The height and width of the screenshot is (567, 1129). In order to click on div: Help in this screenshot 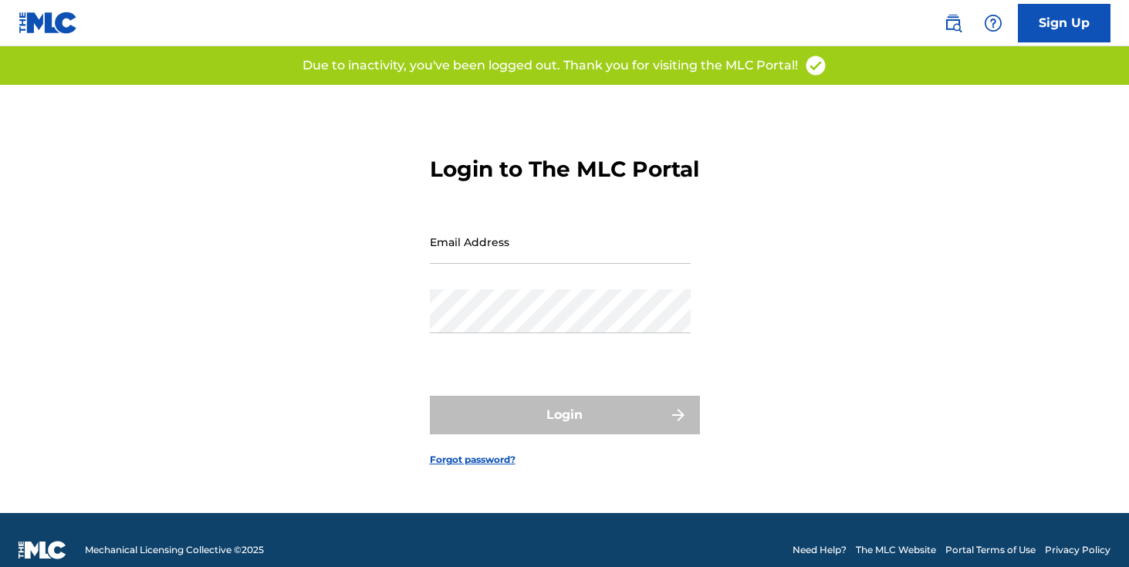, I will do `click(993, 23)`.